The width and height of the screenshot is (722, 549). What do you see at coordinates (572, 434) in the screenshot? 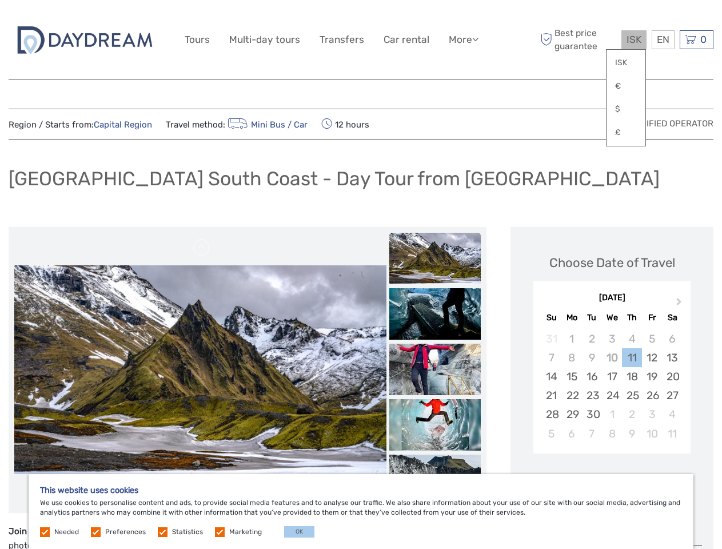
I see `div: Choose Monday, October 6th, 2025` at bounding box center [572, 434].